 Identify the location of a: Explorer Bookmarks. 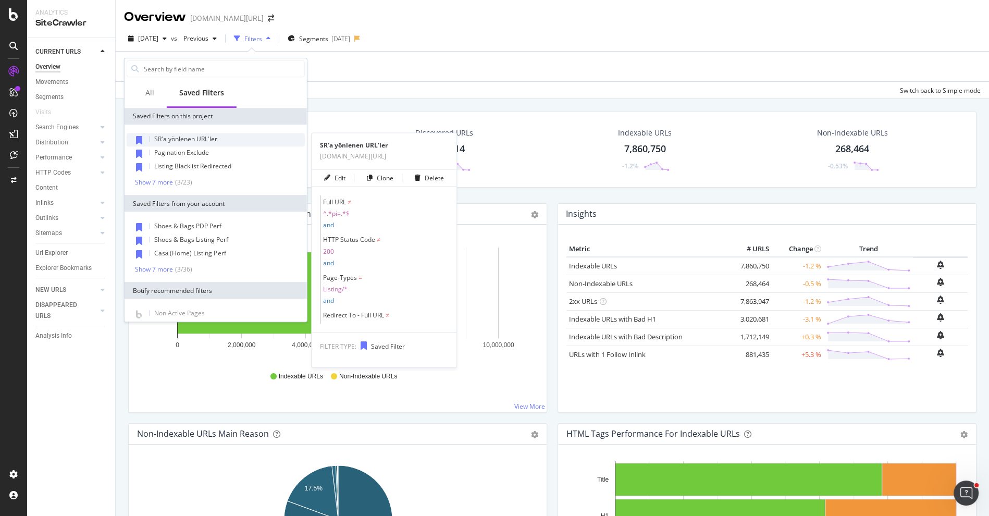
(71, 268).